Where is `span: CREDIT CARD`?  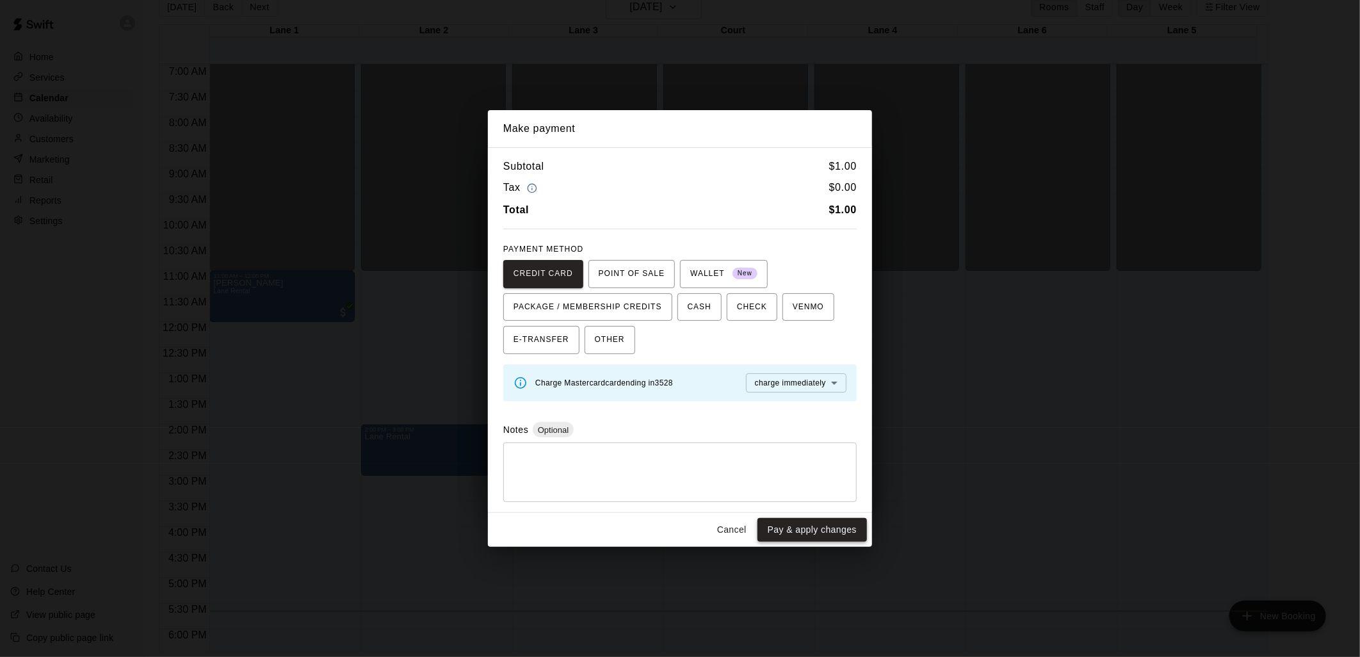
span: CREDIT CARD is located at coordinates (543, 274).